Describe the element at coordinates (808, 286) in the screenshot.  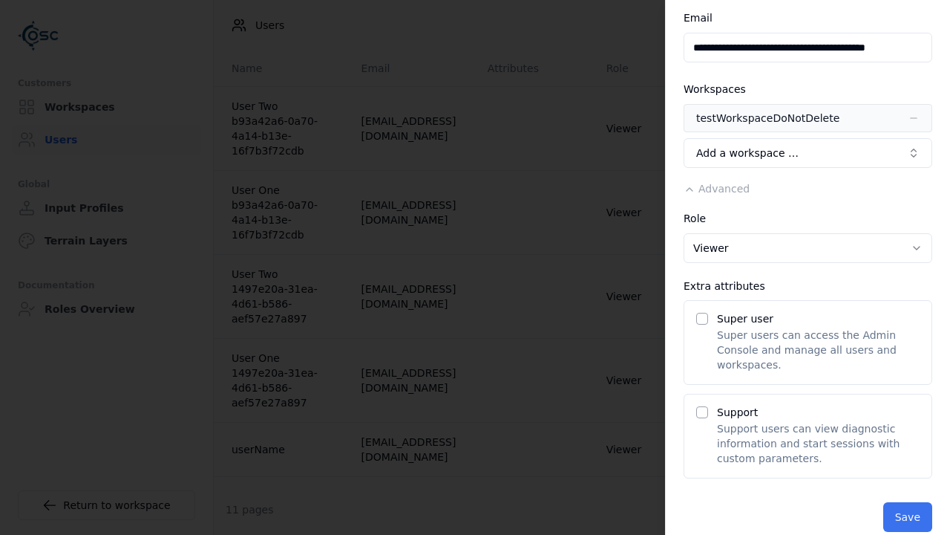
I see `div: Extra attributes` at that location.